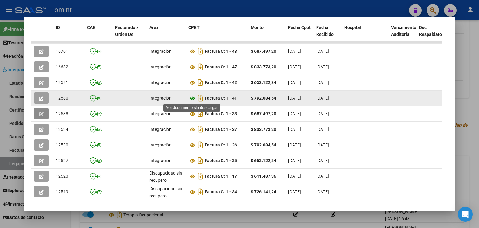 Image resolution: width=479 pixels, height=228 pixels. I want to click on span: 12523, so click(62, 176).